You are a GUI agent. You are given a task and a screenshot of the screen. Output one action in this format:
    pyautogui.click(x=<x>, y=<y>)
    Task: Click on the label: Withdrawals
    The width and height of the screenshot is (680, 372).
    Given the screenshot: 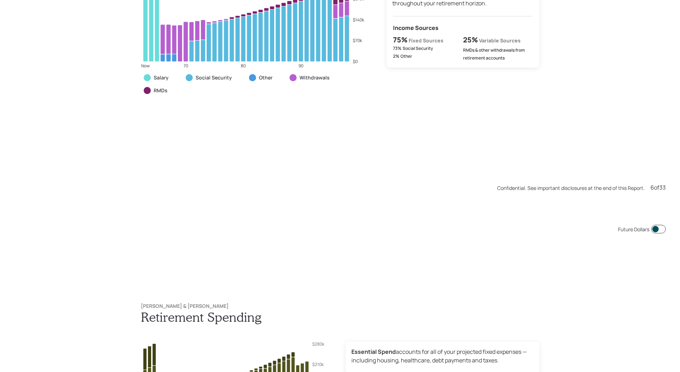 What is the action you would take?
    pyautogui.click(x=315, y=78)
    